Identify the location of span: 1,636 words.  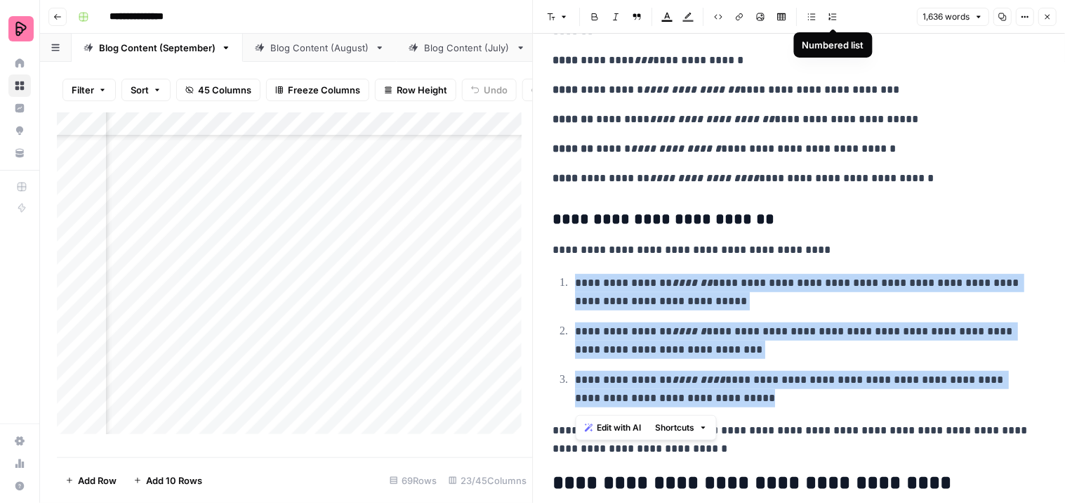
(946, 17).